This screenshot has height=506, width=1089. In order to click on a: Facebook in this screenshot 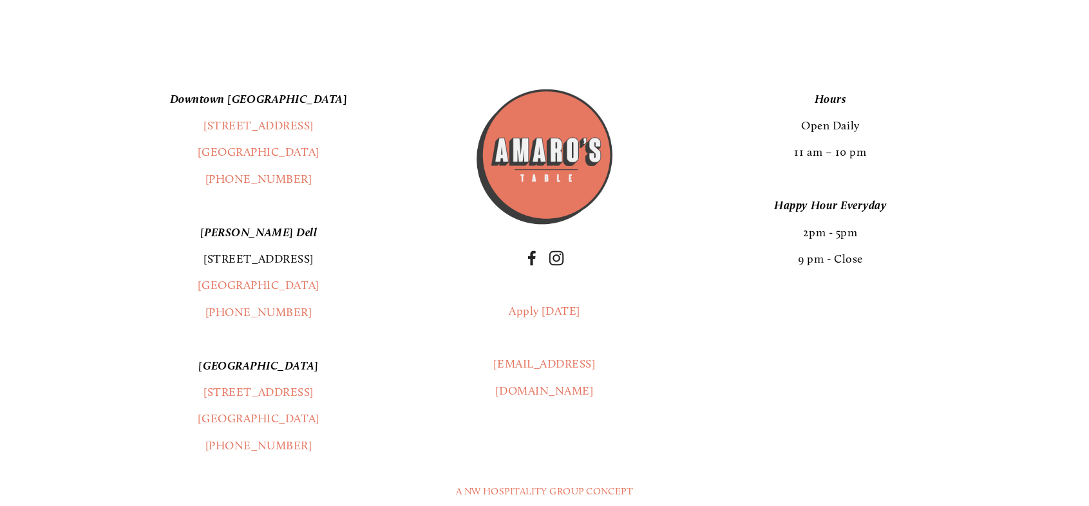, I will do `click(532, 258)`.